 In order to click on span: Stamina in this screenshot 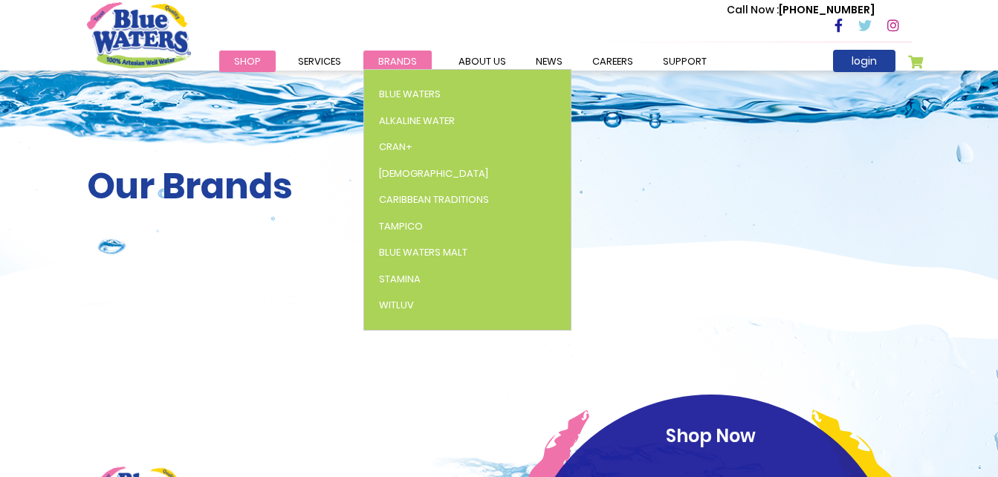, I will do `click(400, 279)`.